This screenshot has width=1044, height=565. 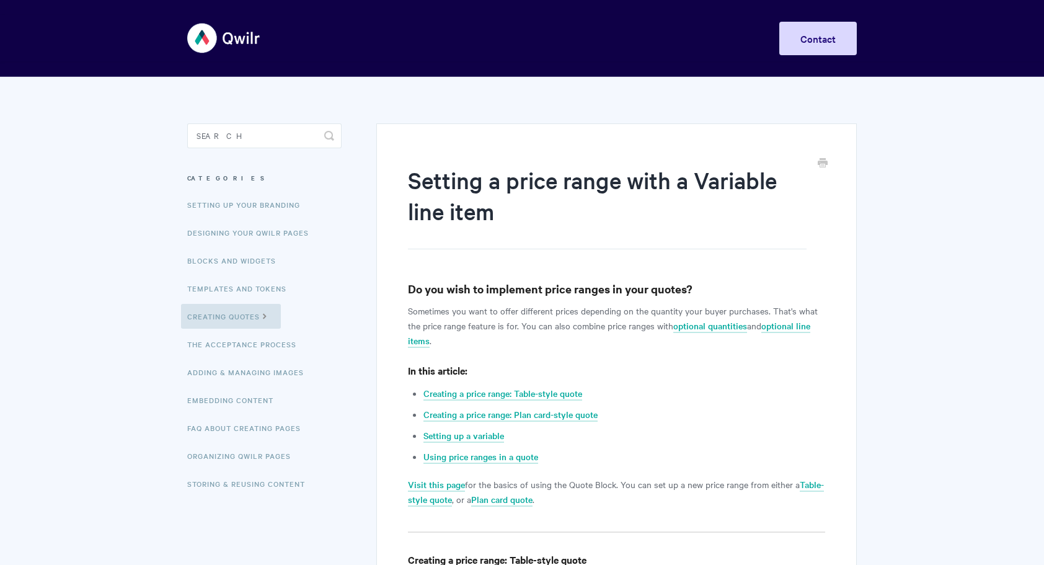 What do you see at coordinates (616, 325) in the screenshot?
I see `p: Sometimes you want to offer different prices depending on the quantity your buyer purchases. That...` at bounding box center [616, 325].